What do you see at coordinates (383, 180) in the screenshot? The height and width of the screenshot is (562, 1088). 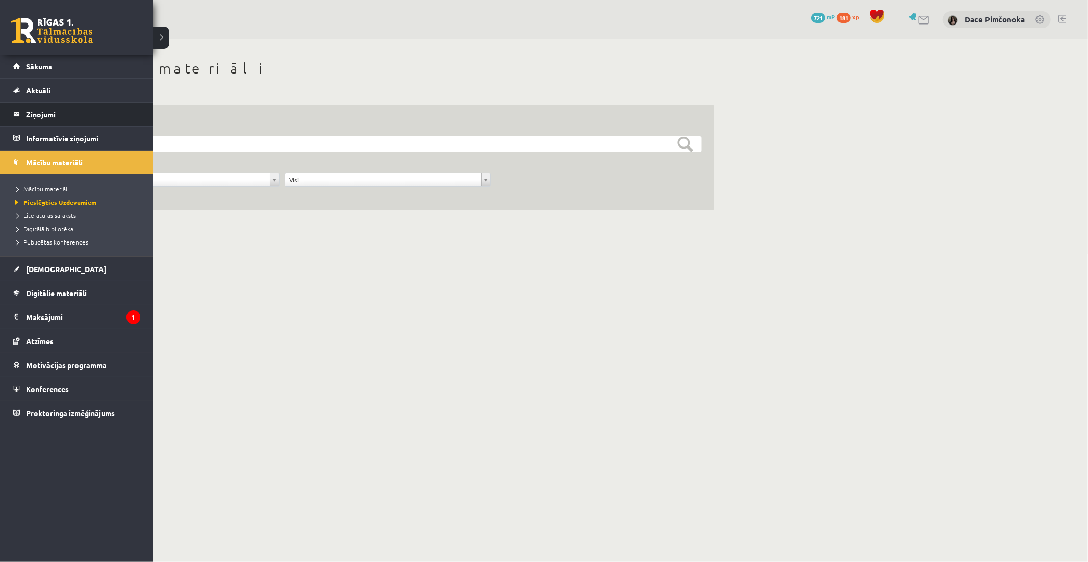 I see `span: Visi` at bounding box center [383, 180].